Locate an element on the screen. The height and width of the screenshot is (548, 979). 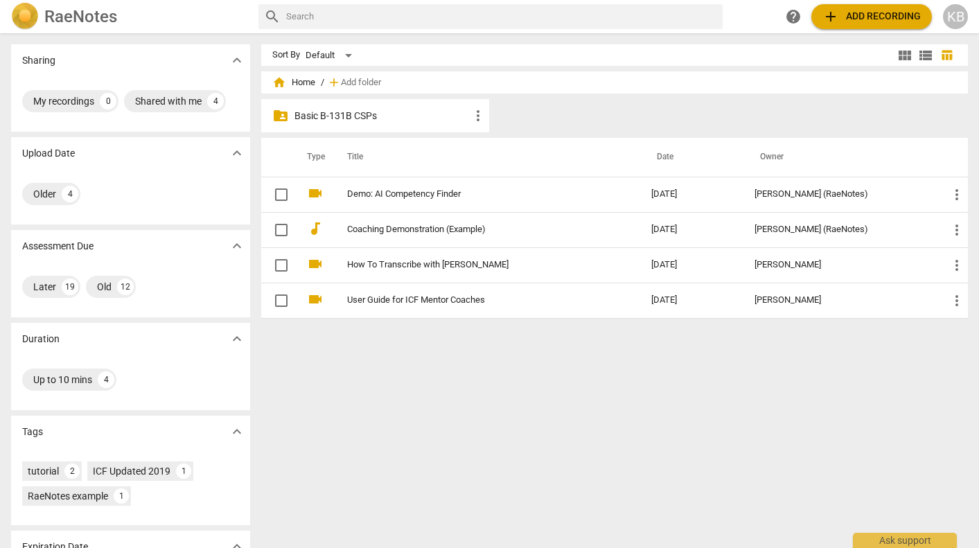
a: Coaching Demonstration (Example) is located at coordinates (474, 229).